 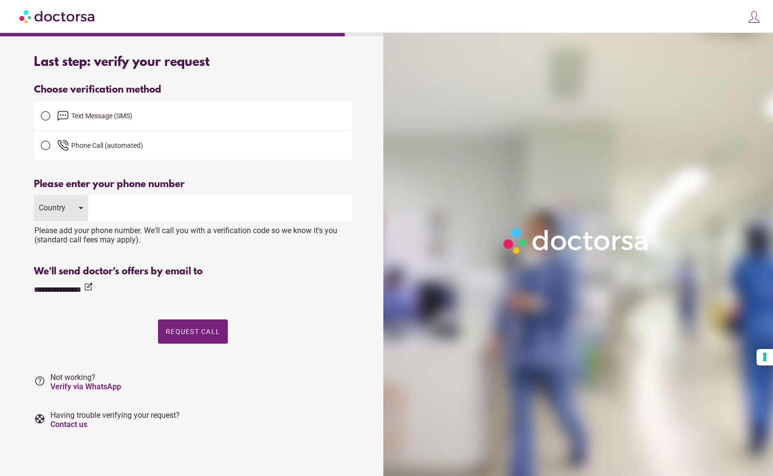 What do you see at coordinates (754, 17) in the screenshot?
I see `img: icons8-customer-100.png` at bounding box center [754, 17].